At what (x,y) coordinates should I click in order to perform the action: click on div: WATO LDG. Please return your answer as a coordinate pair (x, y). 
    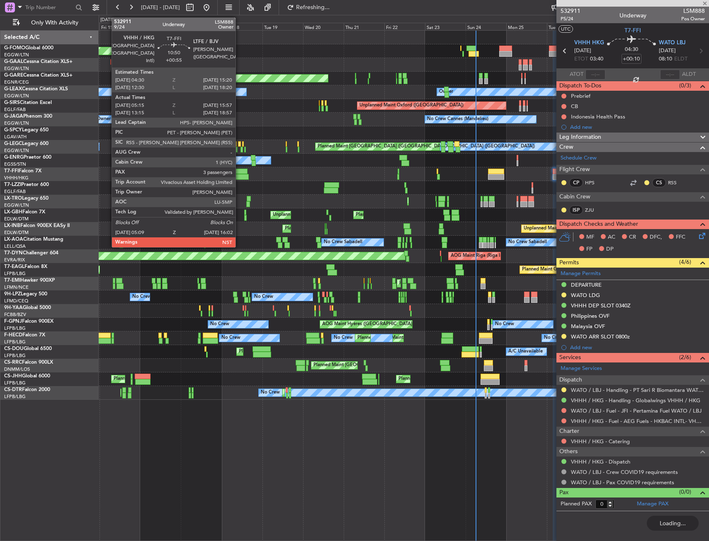
    Looking at the image, I should click on (585, 295).